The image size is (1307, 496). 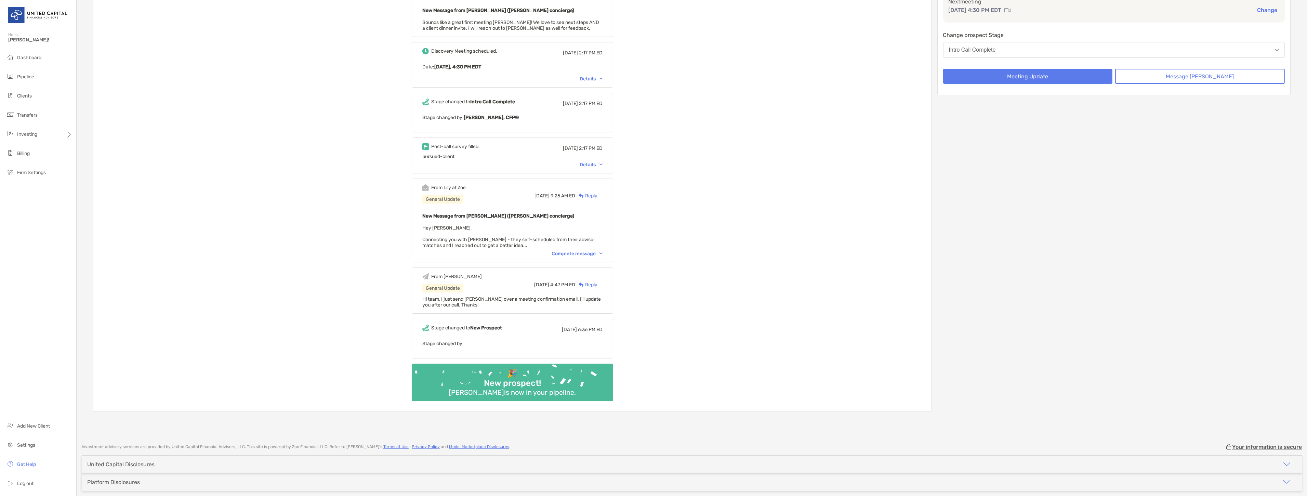 What do you see at coordinates (10, 445) in the screenshot?
I see `img: settings icon` at bounding box center [10, 445].